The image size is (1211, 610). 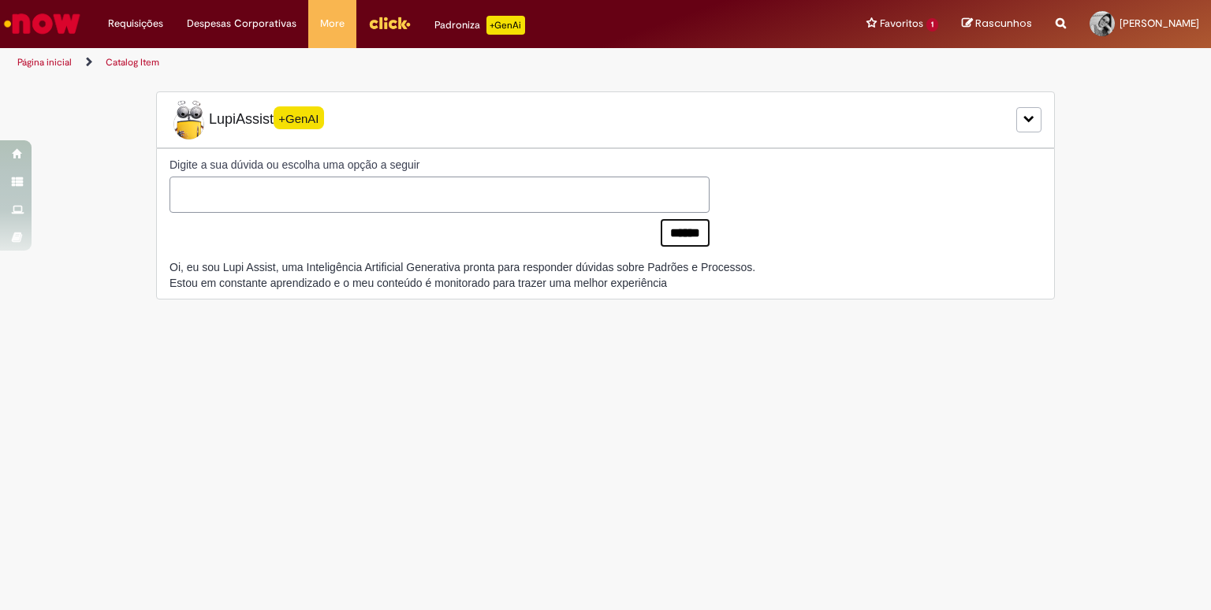 I want to click on div: LupiLupiAssist+GenAI, so click(x=605, y=120).